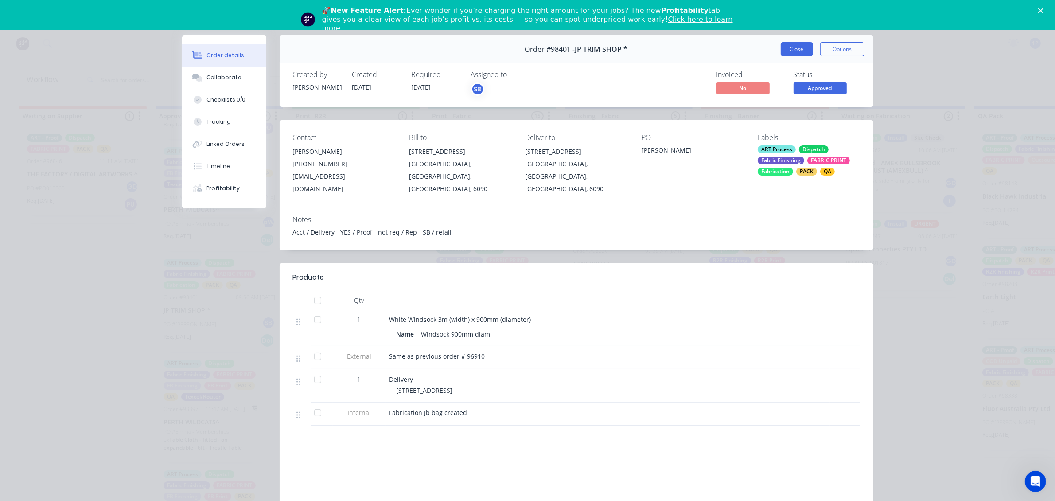 The width and height of the screenshot is (1055, 501). What do you see at coordinates (827, 172) in the screenshot?
I see `div: QA` at bounding box center [827, 172].